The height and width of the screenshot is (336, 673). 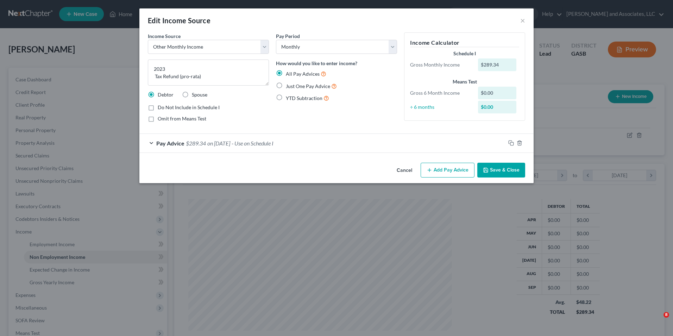 I want to click on span: Omit from Means Test, so click(x=182, y=118).